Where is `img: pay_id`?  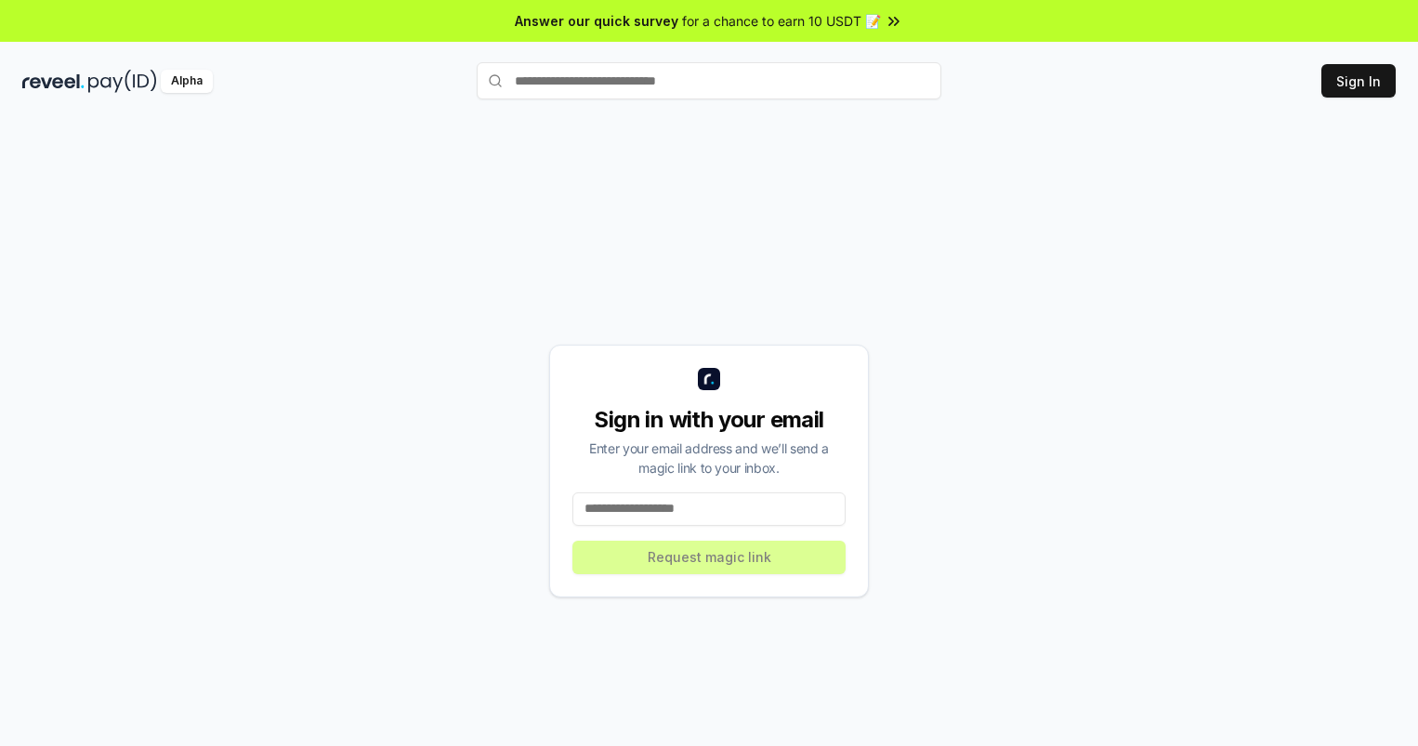 img: pay_id is located at coordinates (123, 81).